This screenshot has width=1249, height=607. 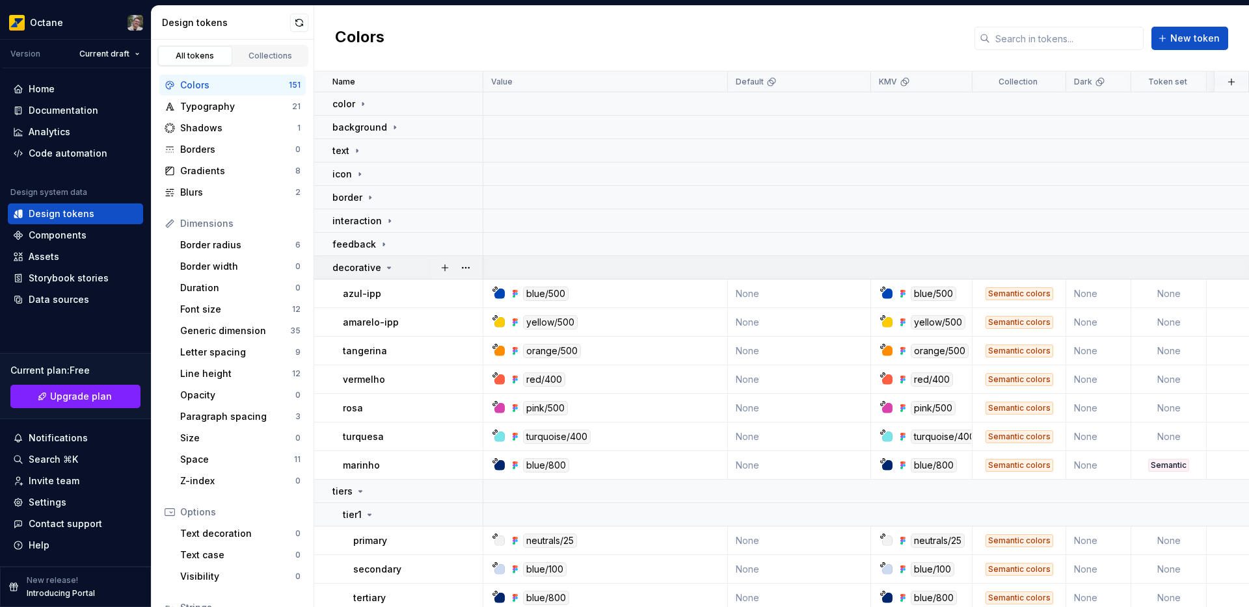 What do you see at coordinates (356, 268) in the screenshot?
I see `p: decorative` at bounding box center [356, 268].